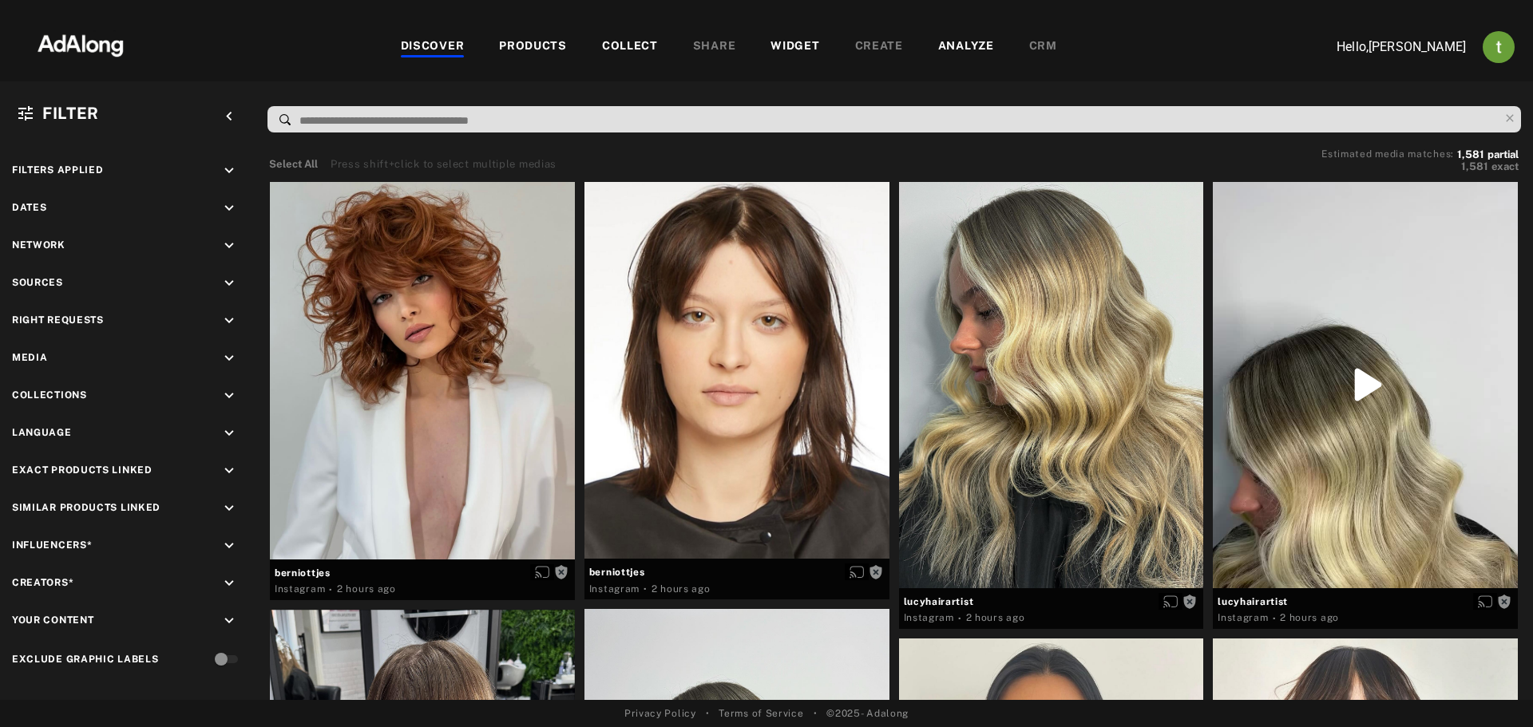  What do you see at coordinates (229, 117) in the screenshot?
I see `i: keyboard_arrow_left` at bounding box center [229, 117].